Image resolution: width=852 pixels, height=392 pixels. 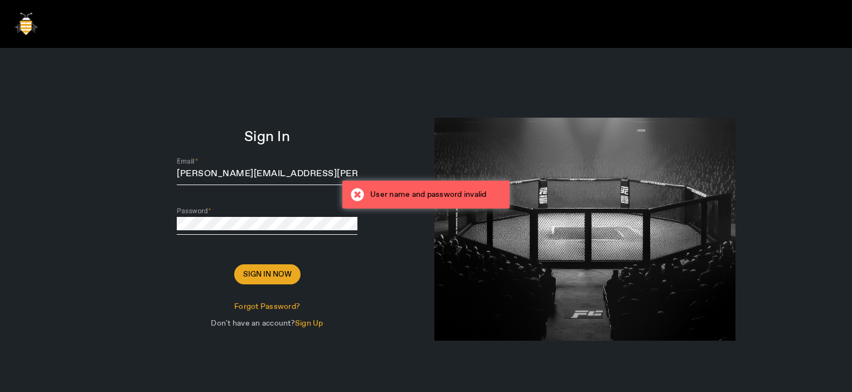 I want to click on img: bigbee-logo.png, so click(x=26, y=24).